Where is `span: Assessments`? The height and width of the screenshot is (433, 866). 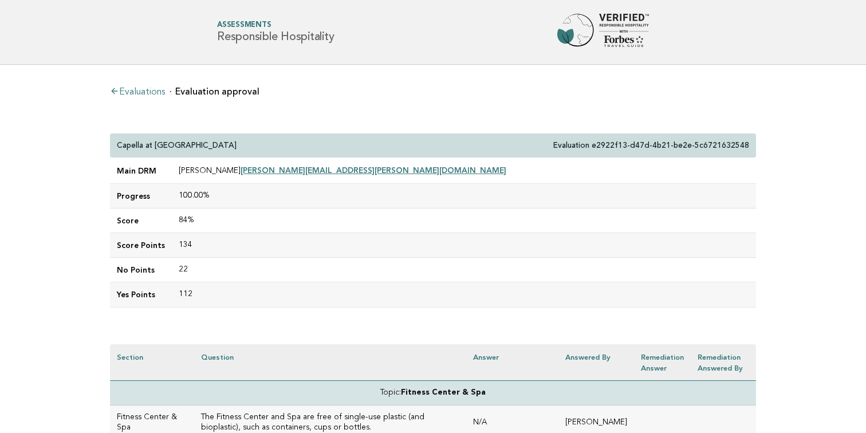
span: Assessments is located at coordinates (276, 25).